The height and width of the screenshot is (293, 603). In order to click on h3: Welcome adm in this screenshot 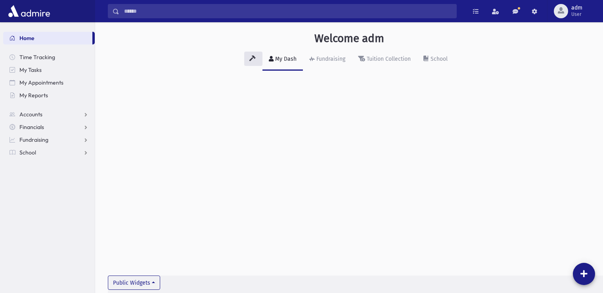, I will do `click(349, 38)`.